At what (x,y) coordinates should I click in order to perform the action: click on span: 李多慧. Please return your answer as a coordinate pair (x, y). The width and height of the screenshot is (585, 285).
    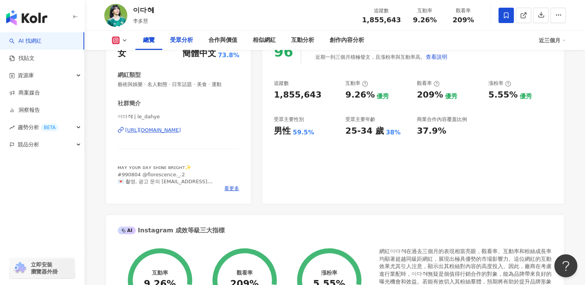
    Looking at the image, I should click on (140, 21).